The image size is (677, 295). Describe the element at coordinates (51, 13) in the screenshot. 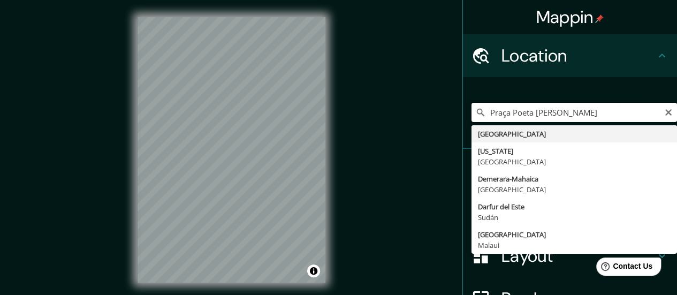

I see `span: Contact Us` at that location.